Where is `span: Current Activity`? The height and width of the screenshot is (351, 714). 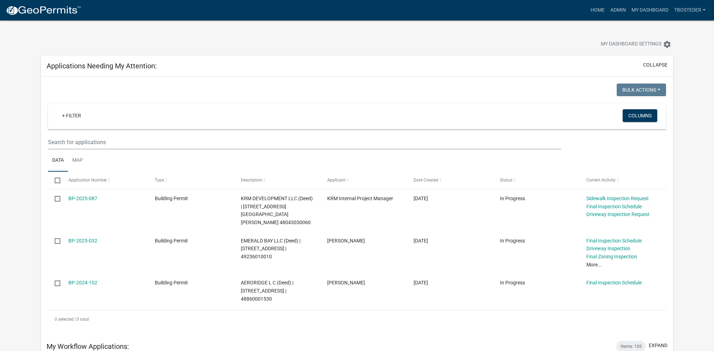
span: Current Activity is located at coordinates (601, 180).